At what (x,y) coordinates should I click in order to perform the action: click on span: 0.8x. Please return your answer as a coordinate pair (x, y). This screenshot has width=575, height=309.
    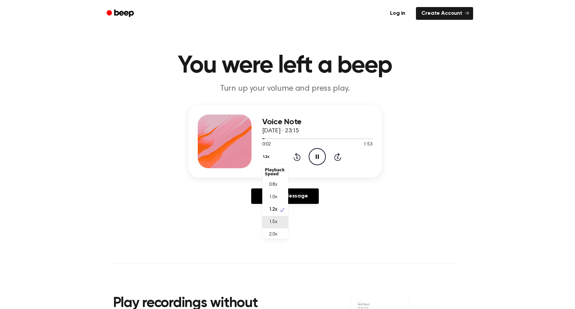
    Looking at the image, I should click on (273, 185).